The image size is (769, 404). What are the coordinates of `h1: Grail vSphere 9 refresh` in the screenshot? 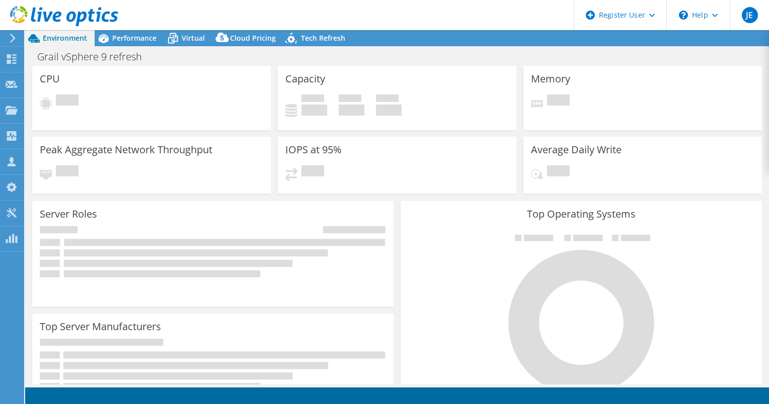 It's located at (95, 57).